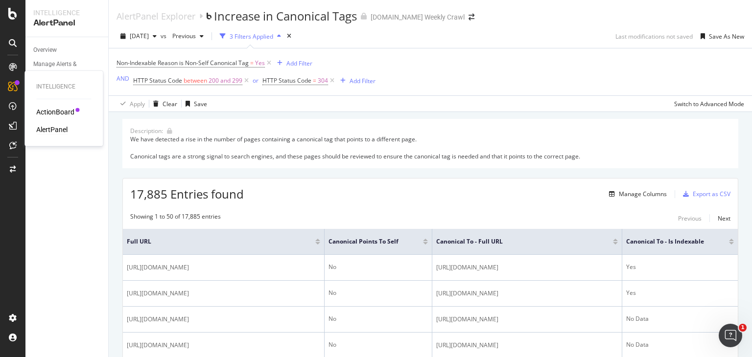 The image size is (752, 357). What do you see at coordinates (707, 104) in the screenshot?
I see `button: Switch to Advanced Mode` at bounding box center [707, 104].